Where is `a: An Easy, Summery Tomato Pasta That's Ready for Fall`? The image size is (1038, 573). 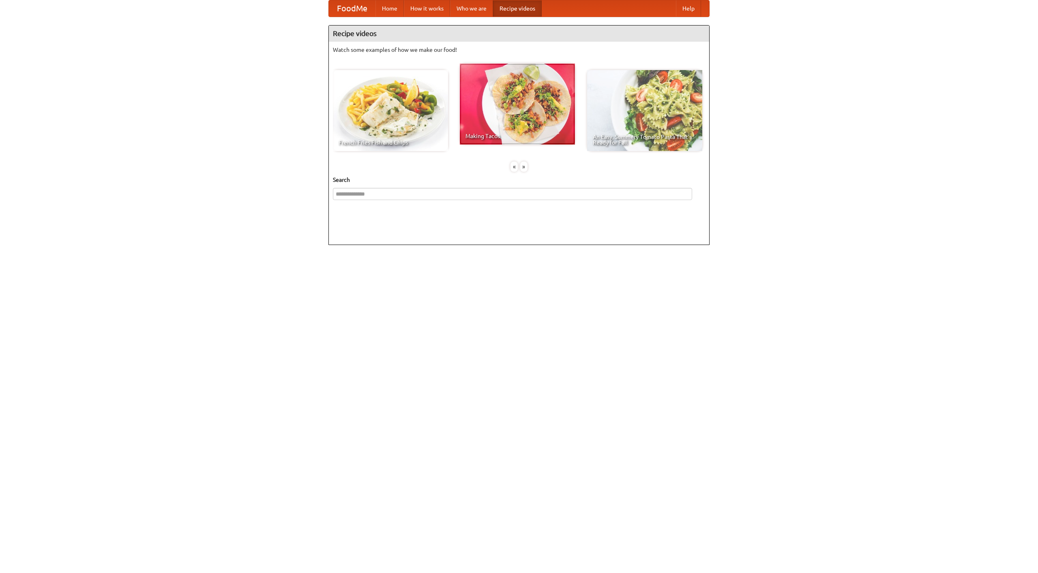 a: An Easy, Summery Tomato Pasta That's Ready for Fall is located at coordinates (644, 111).